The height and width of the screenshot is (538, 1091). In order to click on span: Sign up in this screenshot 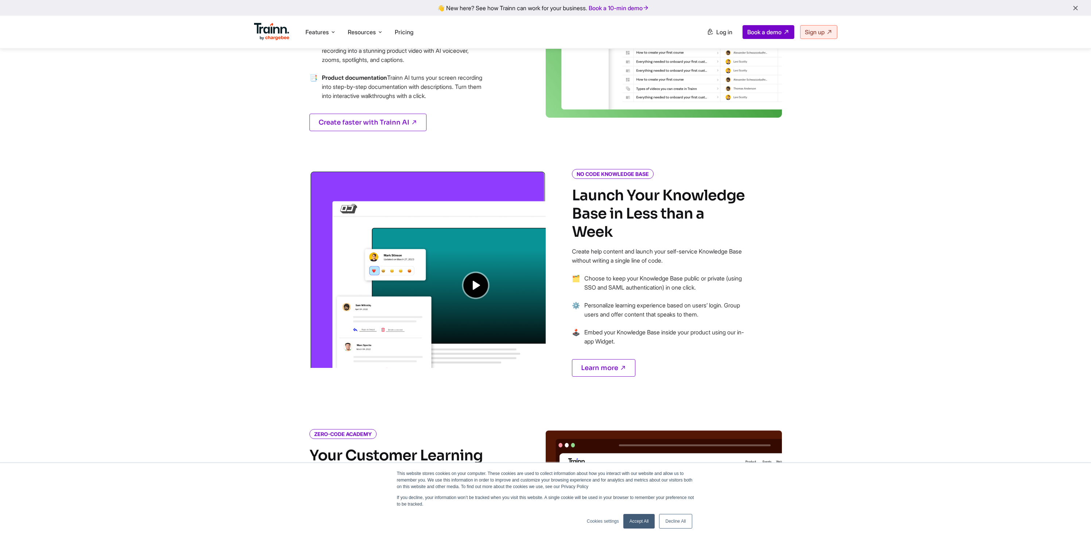, I will do `click(815, 32)`.